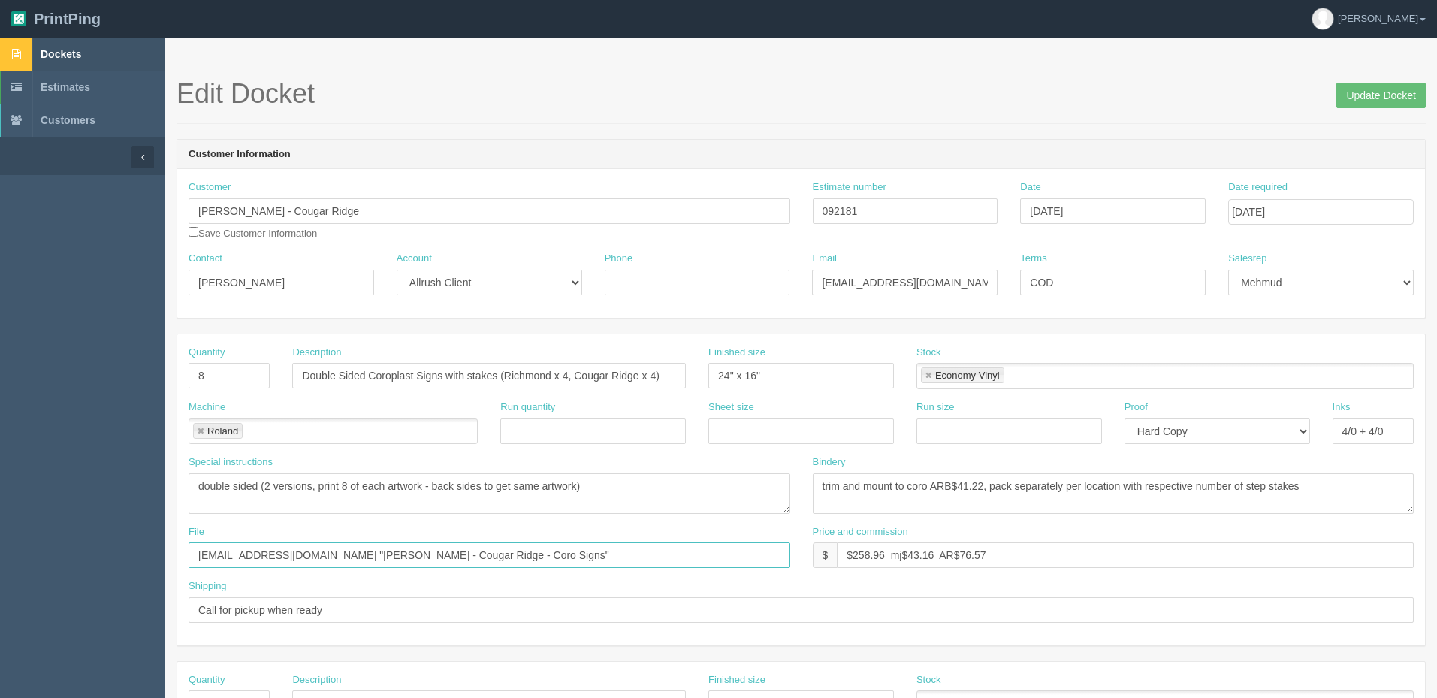 Image resolution: width=1437 pixels, height=698 pixels. What do you see at coordinates (196, 532) in the screenshot?
I see `label: File` at bounding box center [196, 532].